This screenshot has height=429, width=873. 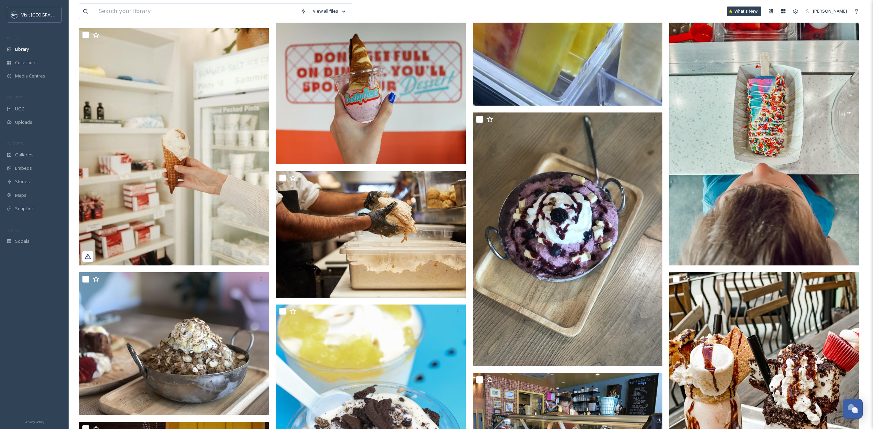 I want to click on span: UGC, so click(x=20, y=109).